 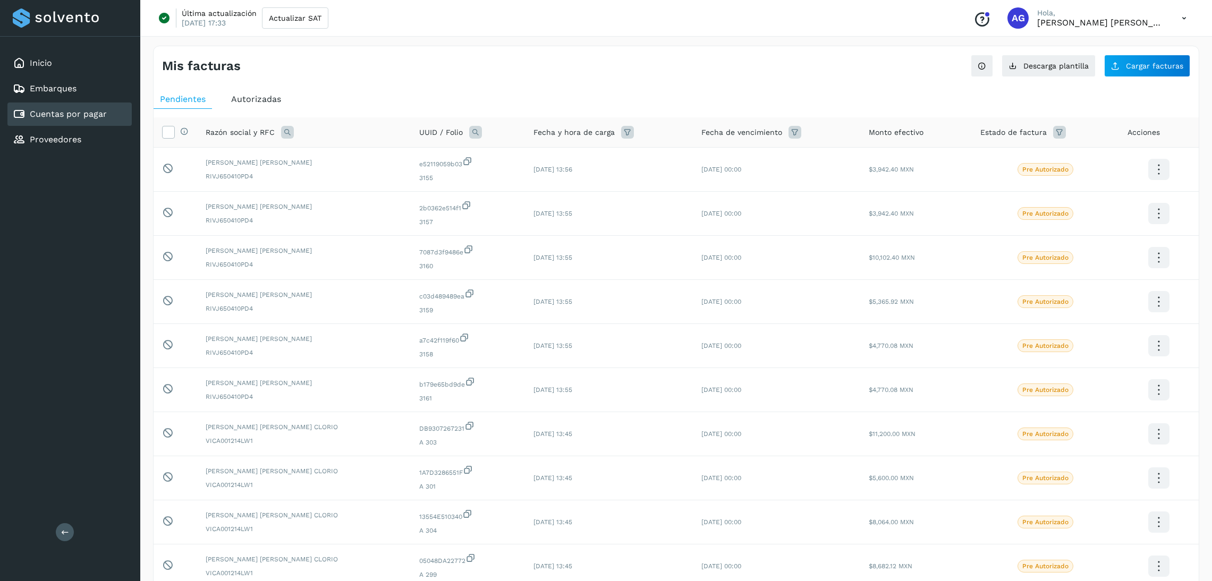 I want to click on span: Estado de factura, so click(x=1013, y=132).